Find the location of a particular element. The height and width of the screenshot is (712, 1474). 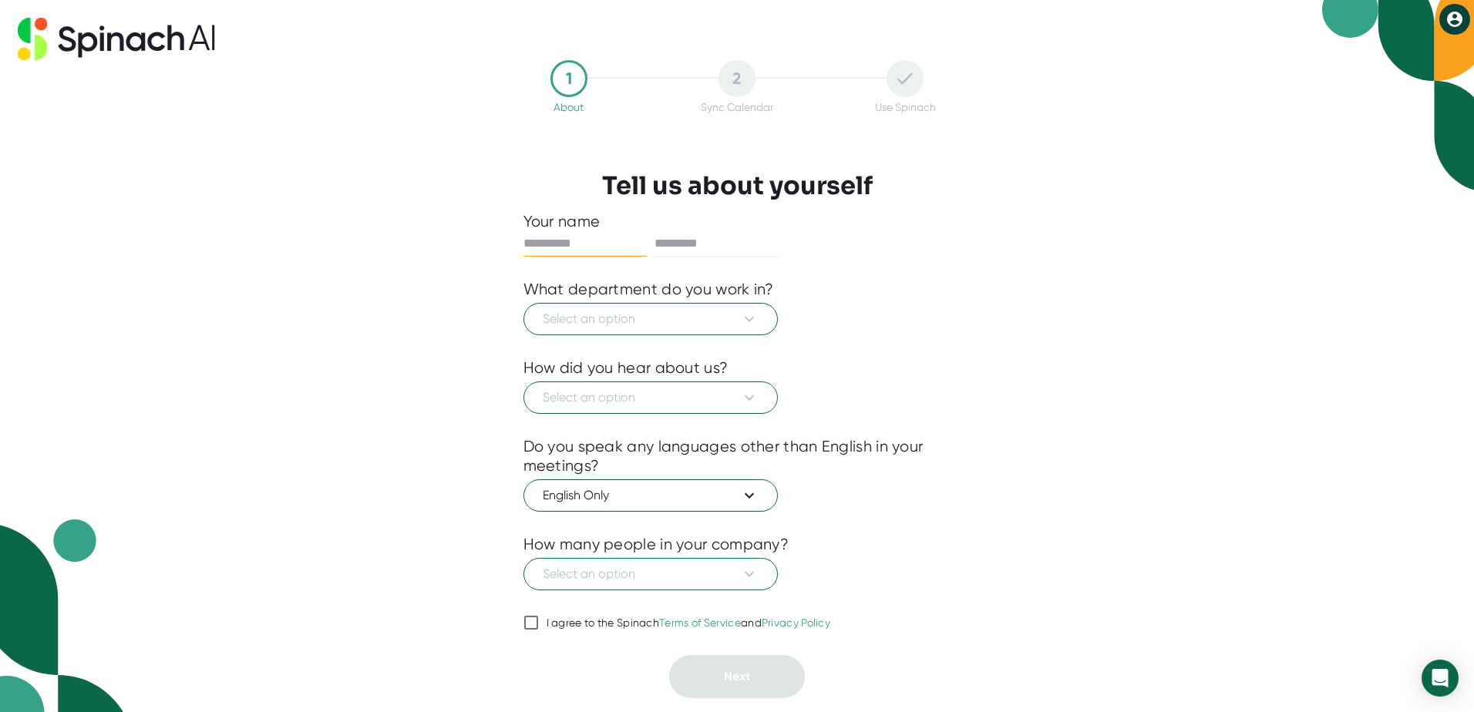

a: Privacy Policy is located at coordinates (796, 623).